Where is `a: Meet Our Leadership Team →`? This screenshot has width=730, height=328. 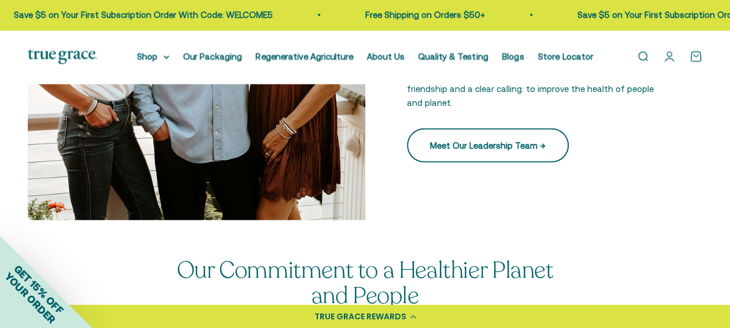
a: Meet Our Leadership Team → is located at coordinates (488, 145).